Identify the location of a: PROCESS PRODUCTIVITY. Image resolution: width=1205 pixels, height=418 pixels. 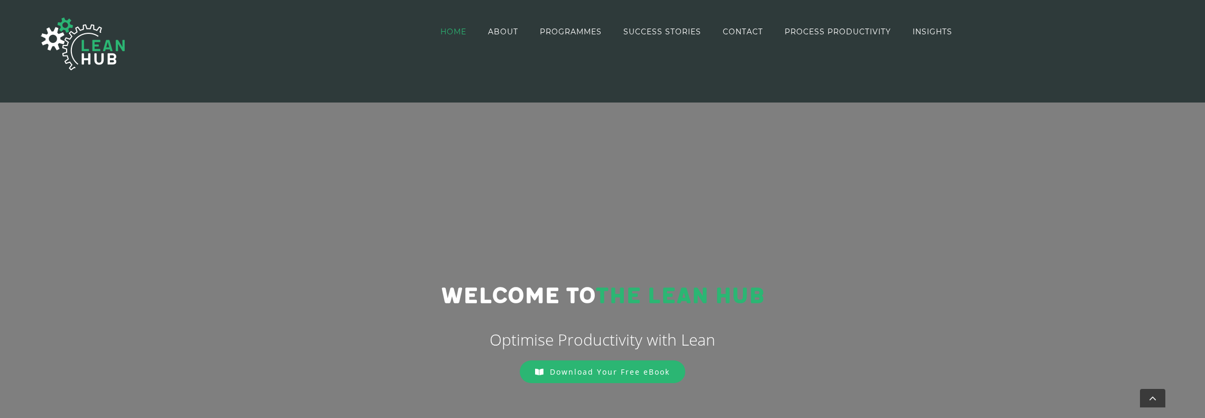
(837, 31).